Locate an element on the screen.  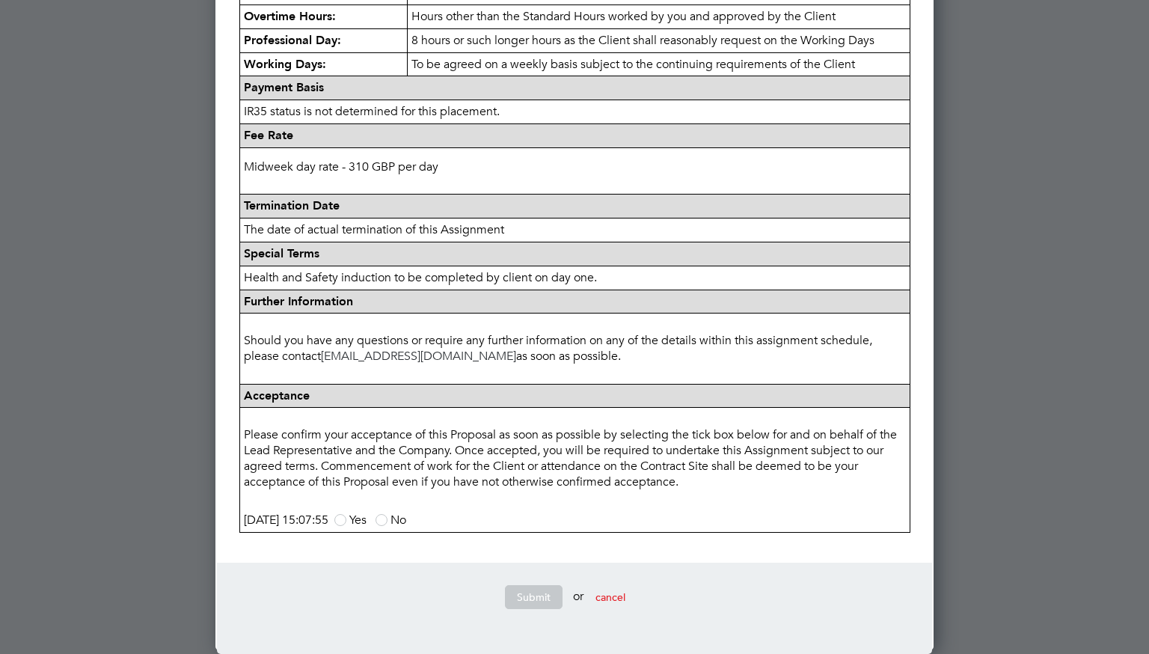
span: cancel is located at coordinates (610, 597).